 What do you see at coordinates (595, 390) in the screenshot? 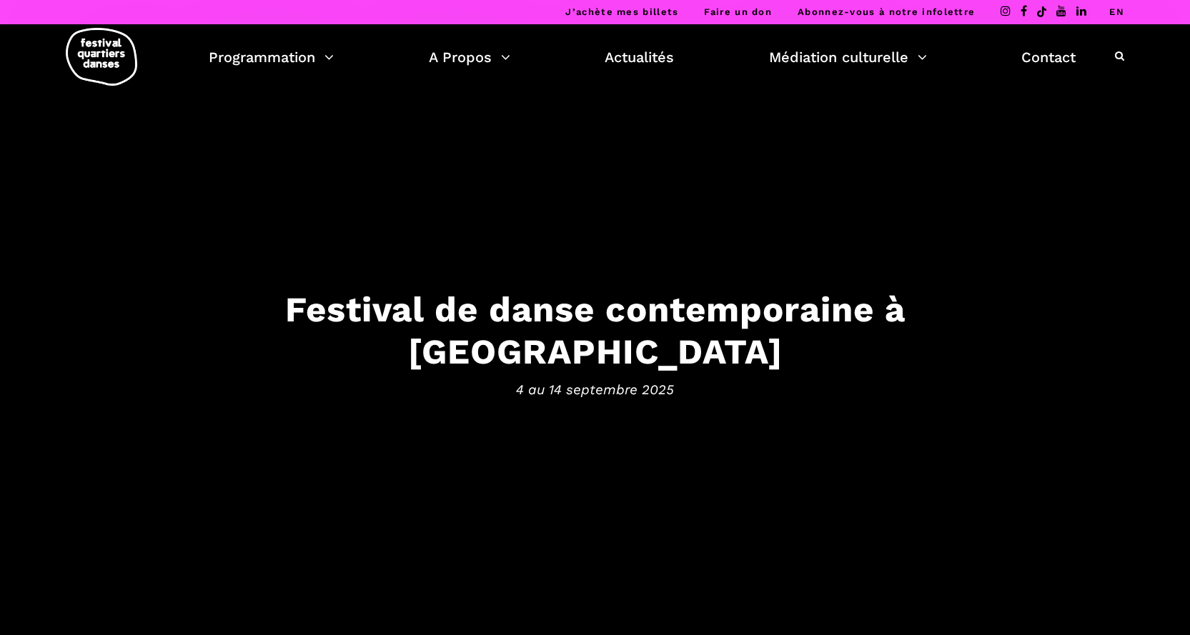
I see `span: 4 au 14 septembre 2025` at bounding box center [595, 390].